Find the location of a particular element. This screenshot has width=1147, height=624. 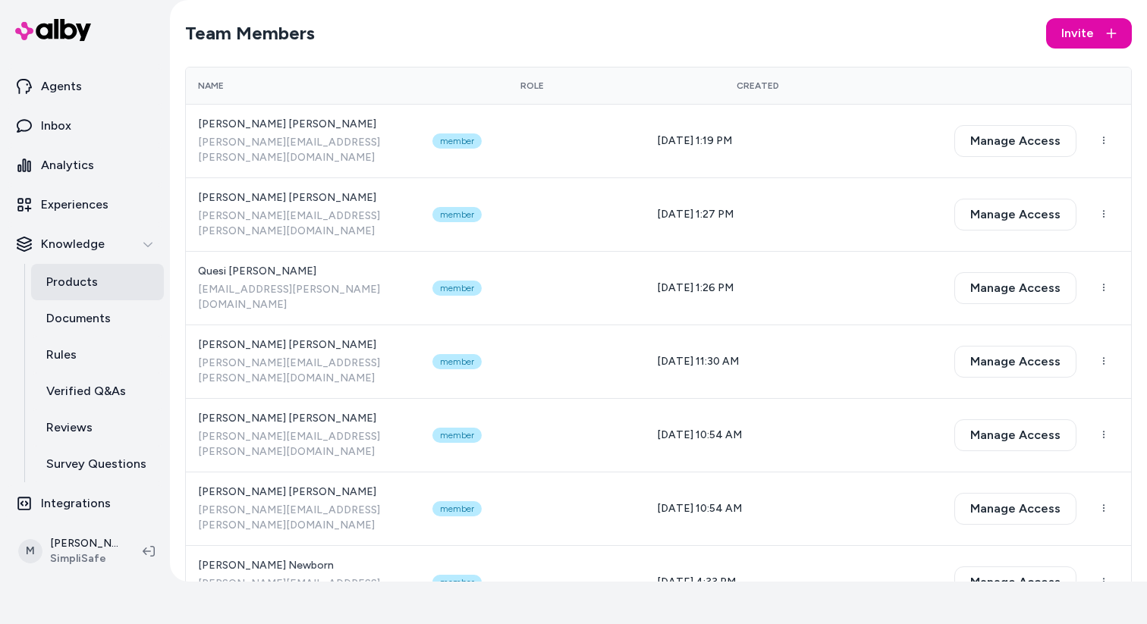

span: Invite is located at coordinates (1077, 33).